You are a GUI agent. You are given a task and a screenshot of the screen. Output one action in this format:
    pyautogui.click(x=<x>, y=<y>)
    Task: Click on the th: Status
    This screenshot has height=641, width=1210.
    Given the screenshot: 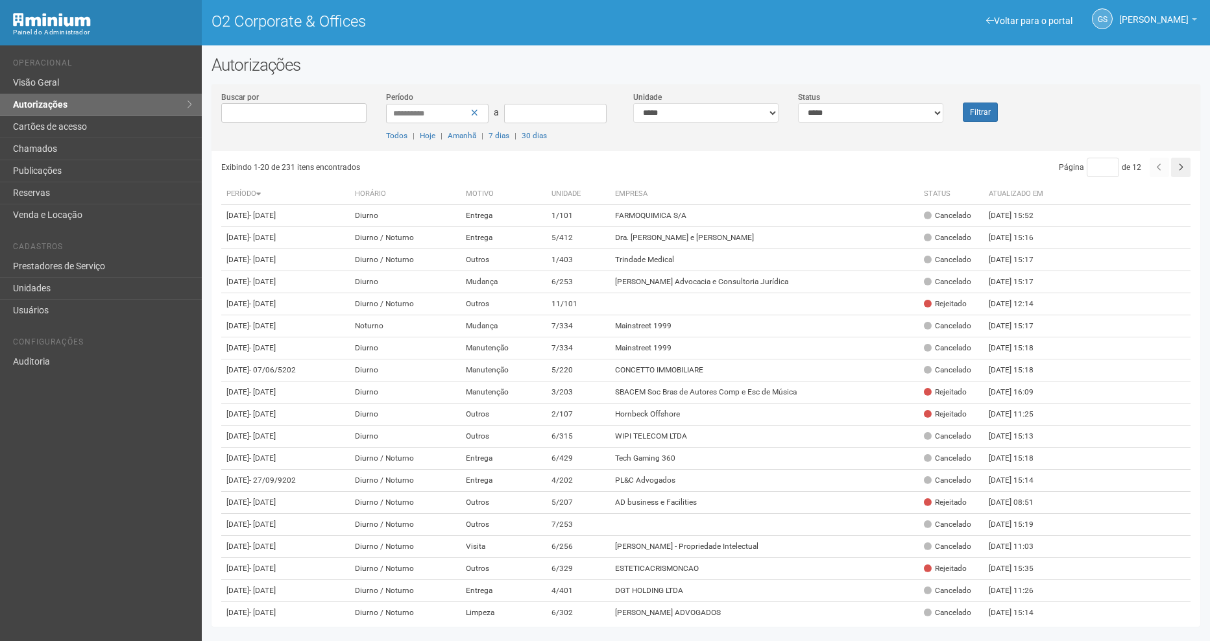 What is the action you would take?
    pyautogui.click(x=952, y=194)
    